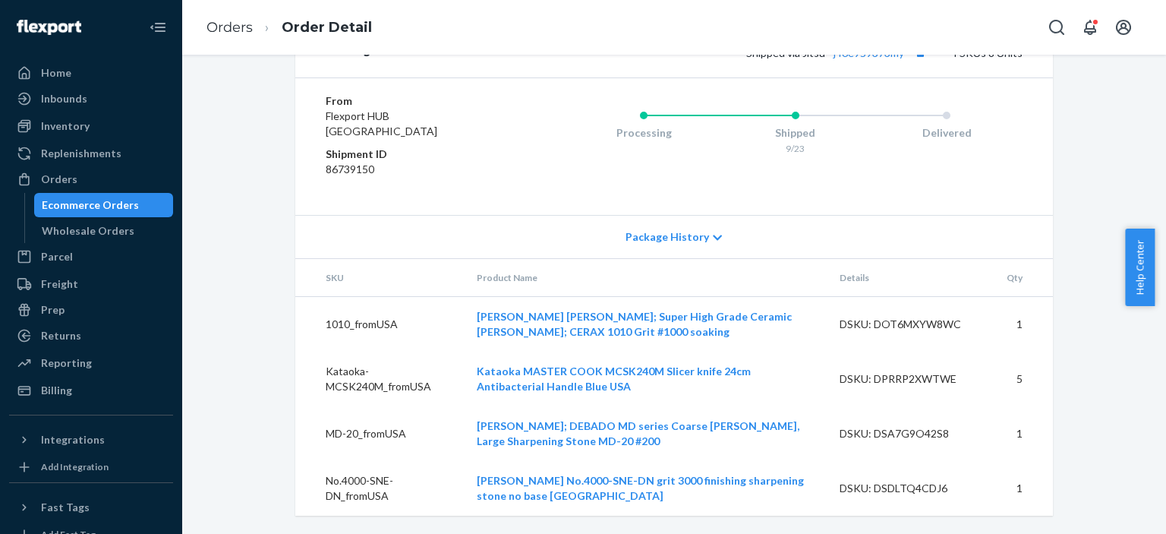  I want to click on div: Shipped, so click(795, 133).